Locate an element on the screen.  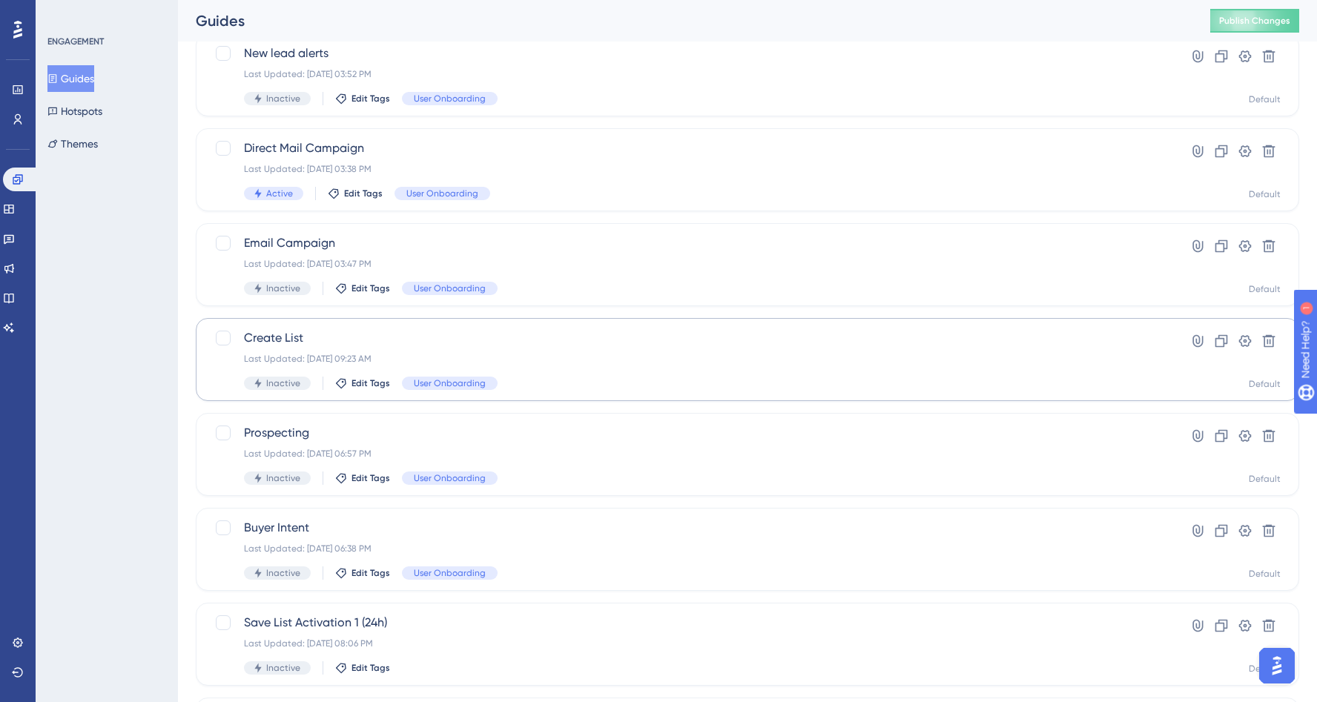
img: launcher-image-alternative-text is located at coordinates (22, 22).